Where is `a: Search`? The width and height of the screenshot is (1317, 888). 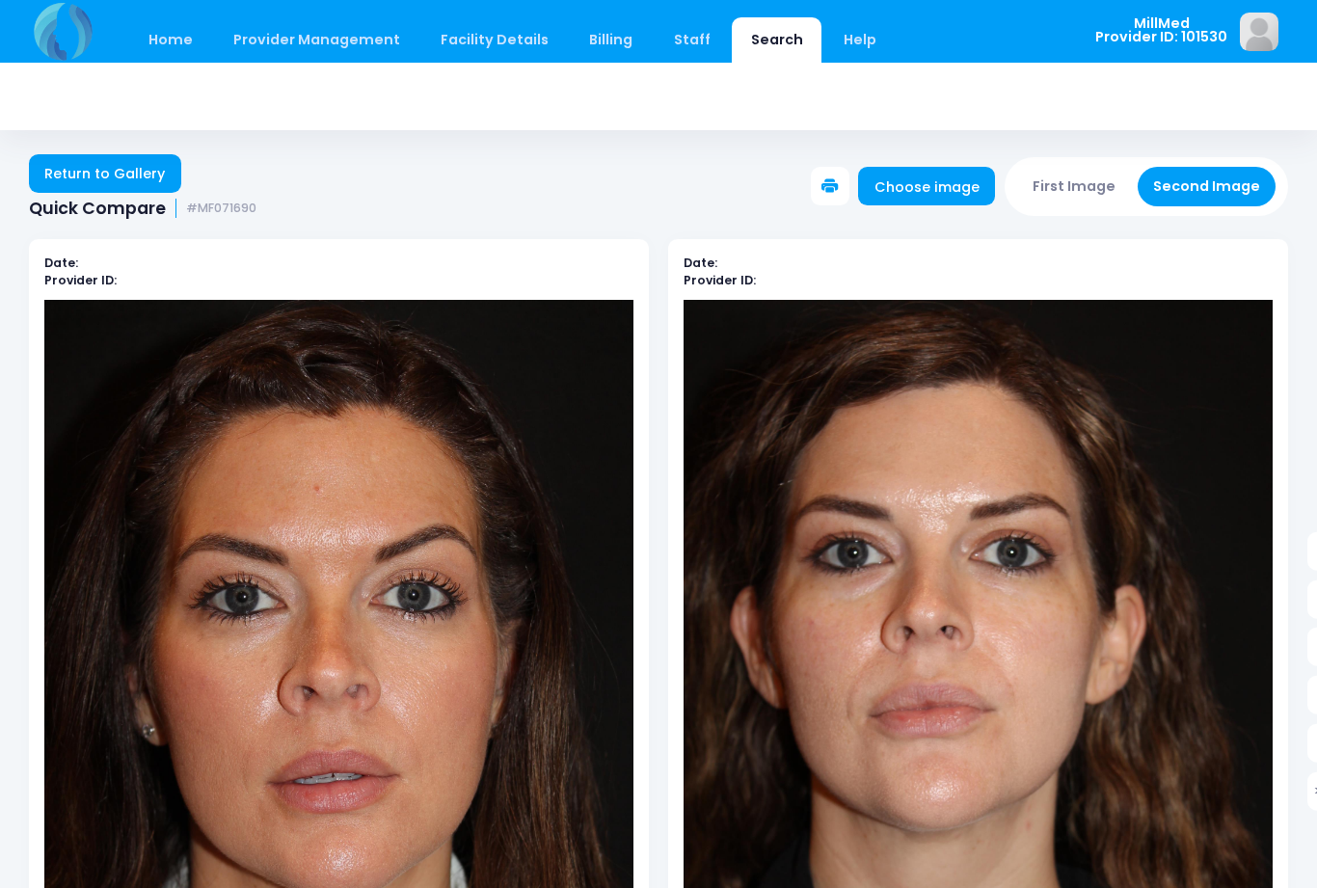
a: Search is located at coordinates (776, 40).